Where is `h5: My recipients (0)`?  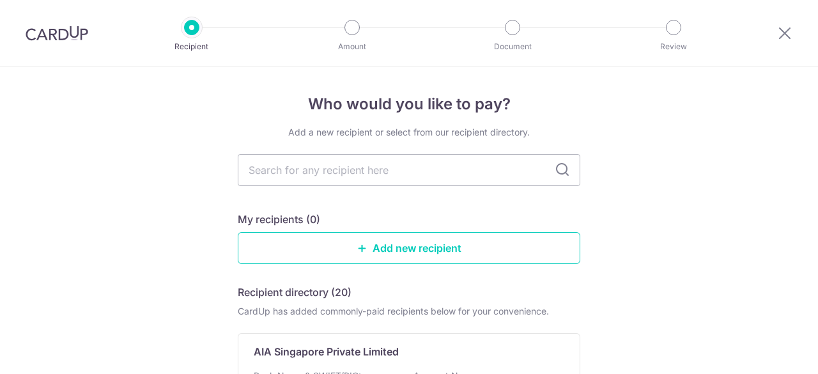
h5: My recipients (0) is located at coordinates (278, 219).